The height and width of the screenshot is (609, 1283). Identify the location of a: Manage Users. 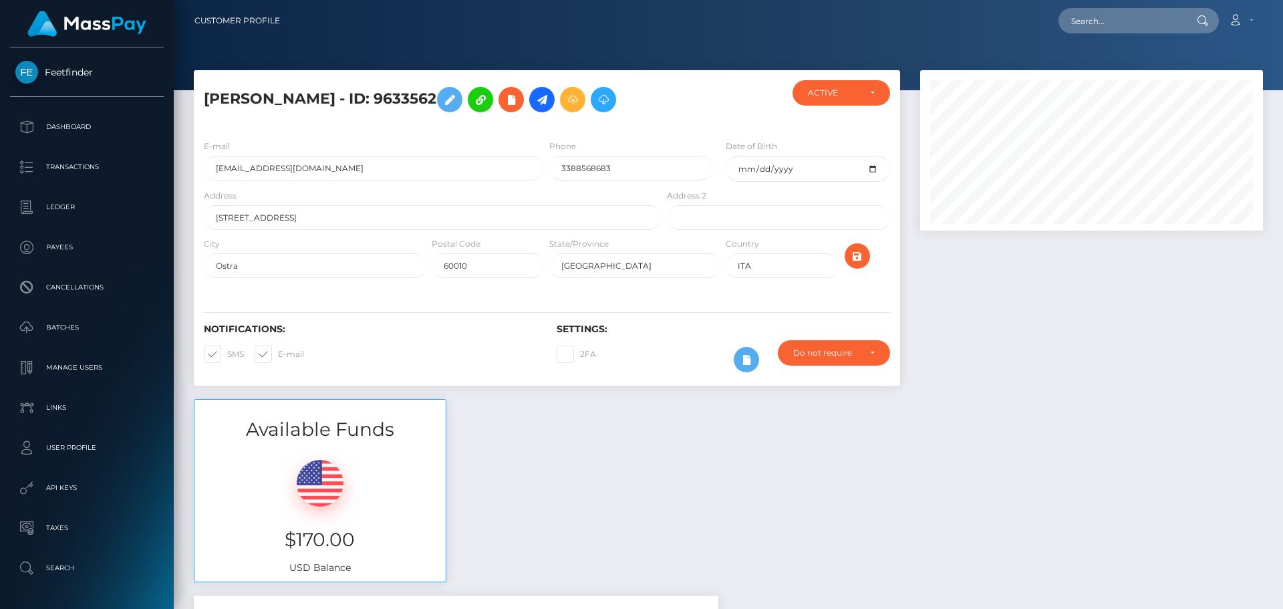
(87, 368).